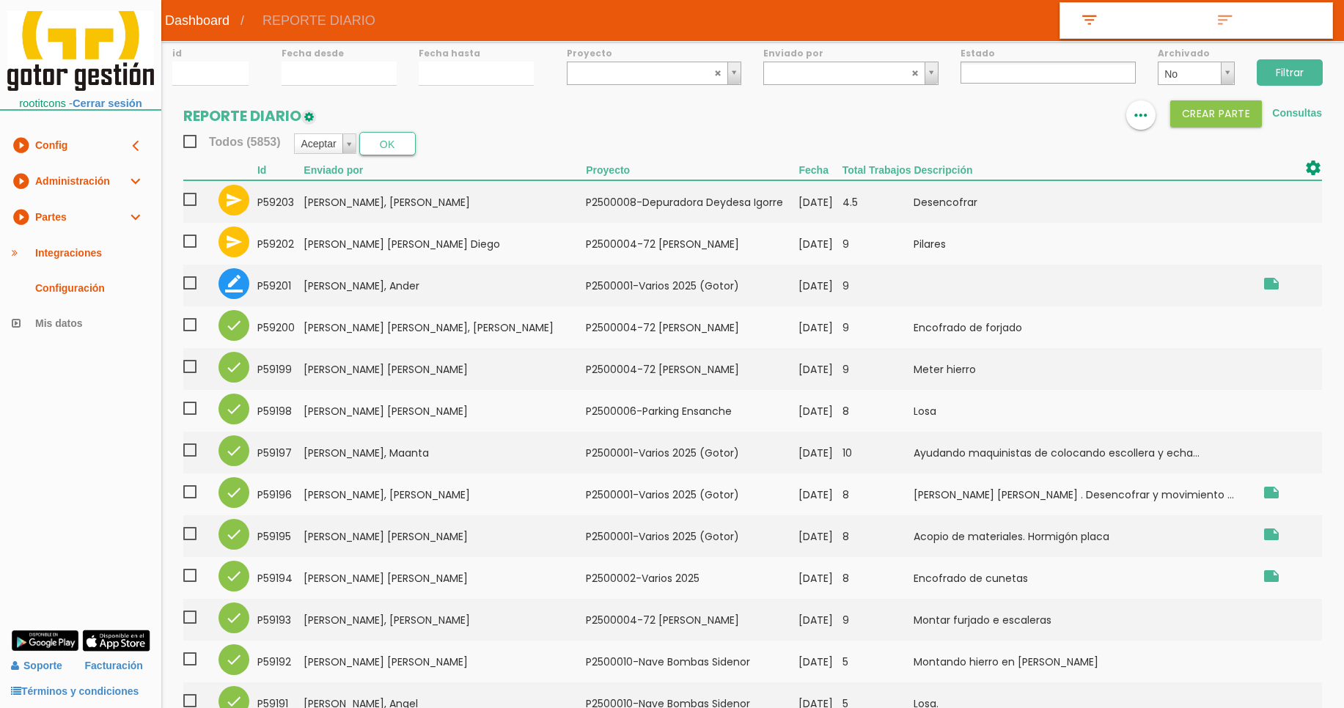 The width and height of the screenshot is (1344, 708). What do you see at coordinates (1083, 327) in the screenshot?
I see `td: Encofrado de forjado` at bounding box center [1083, 327].